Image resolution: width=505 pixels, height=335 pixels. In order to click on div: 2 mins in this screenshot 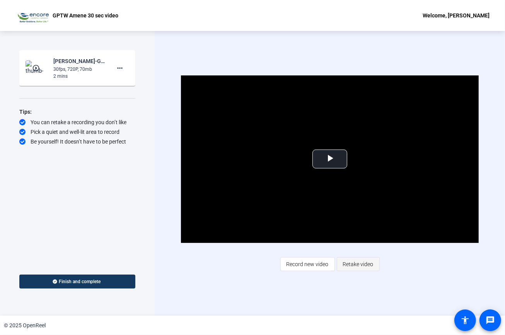, I will do `click(79, 76)`.